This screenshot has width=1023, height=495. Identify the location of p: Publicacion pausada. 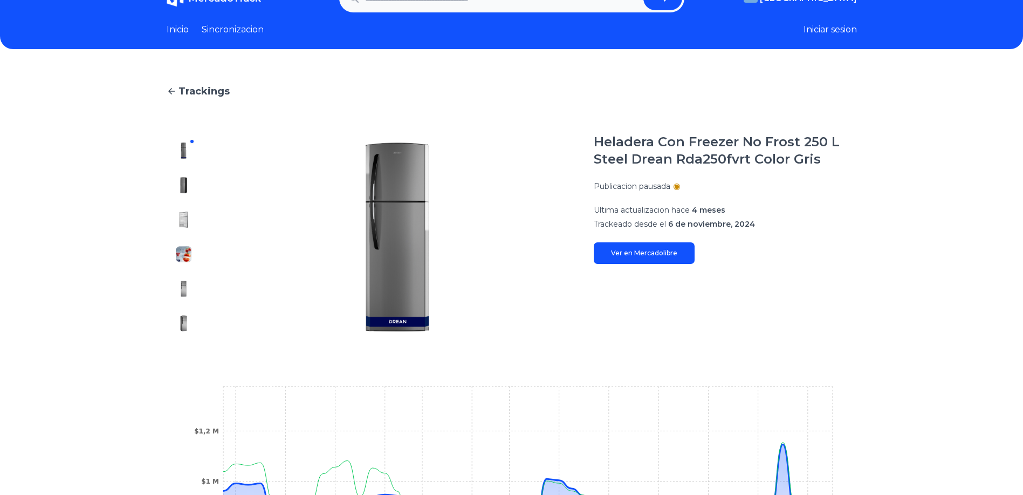
(632, 186).